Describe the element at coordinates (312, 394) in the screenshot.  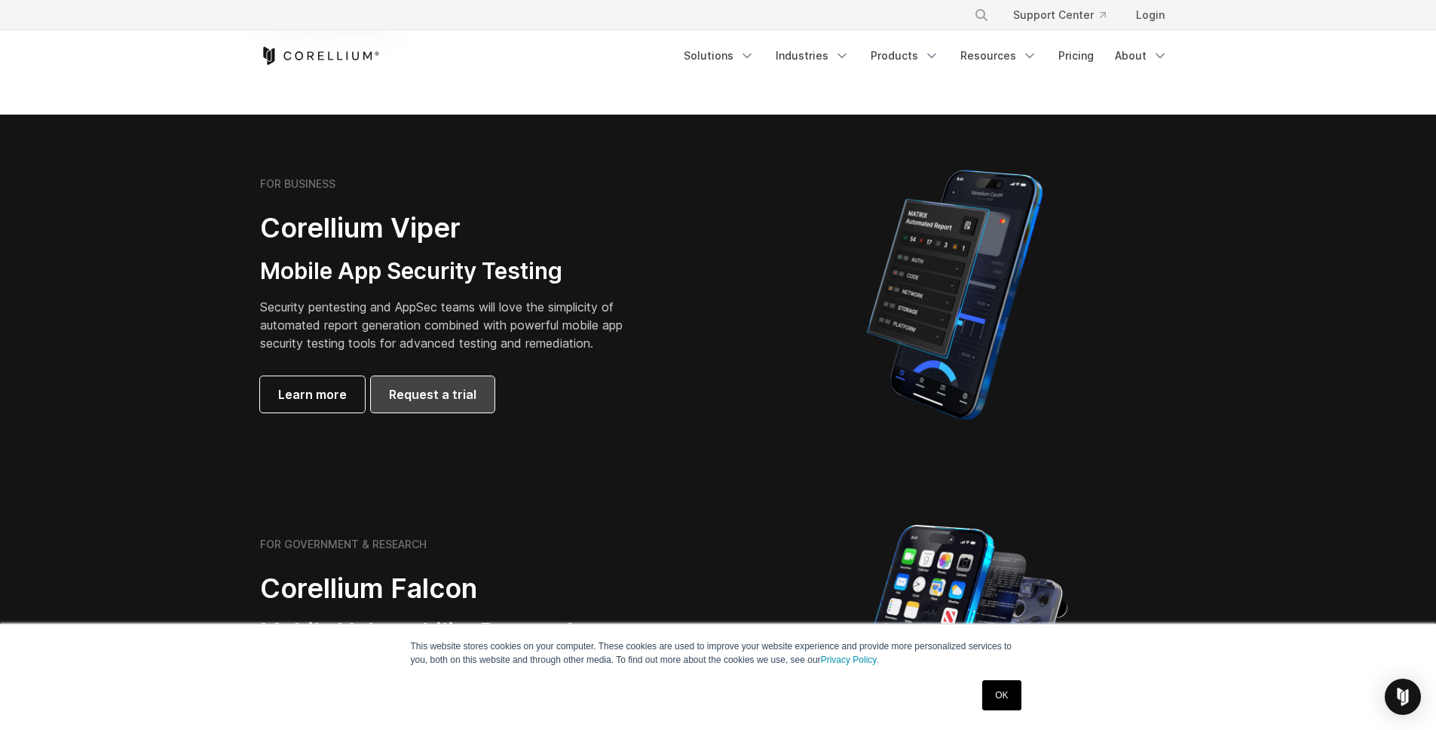
I see `span: Learn more` at that location.